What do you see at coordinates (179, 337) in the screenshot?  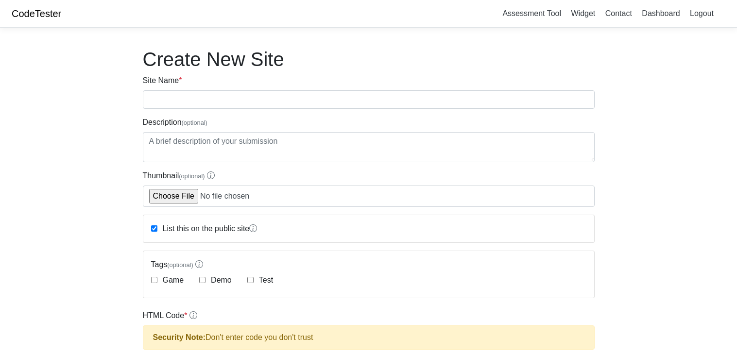 I see `strong: Security Note:` at bounding box center [179, 337].